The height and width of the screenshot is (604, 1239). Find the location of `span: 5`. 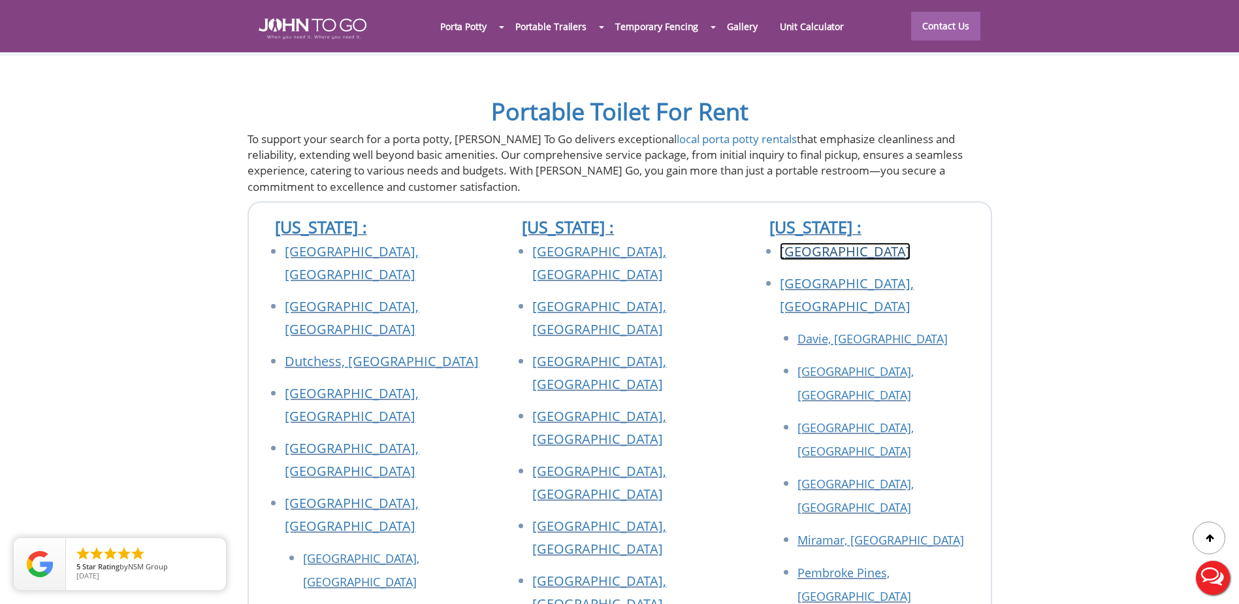

span: 5 is located at coordinates (78, 566).